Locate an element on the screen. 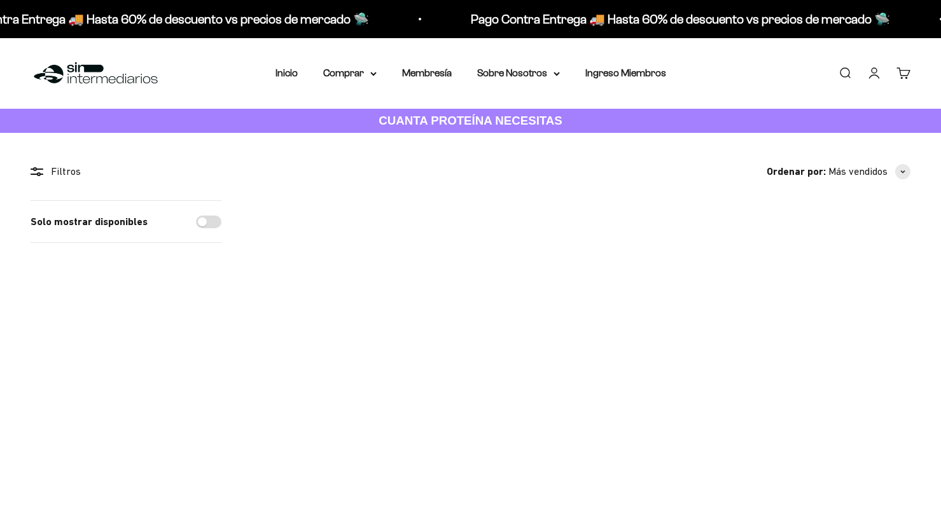 Image resolution: width=941 pixels, height=508 pixels. summary: Sobre Nosotros is located at coordinates (519, 73).